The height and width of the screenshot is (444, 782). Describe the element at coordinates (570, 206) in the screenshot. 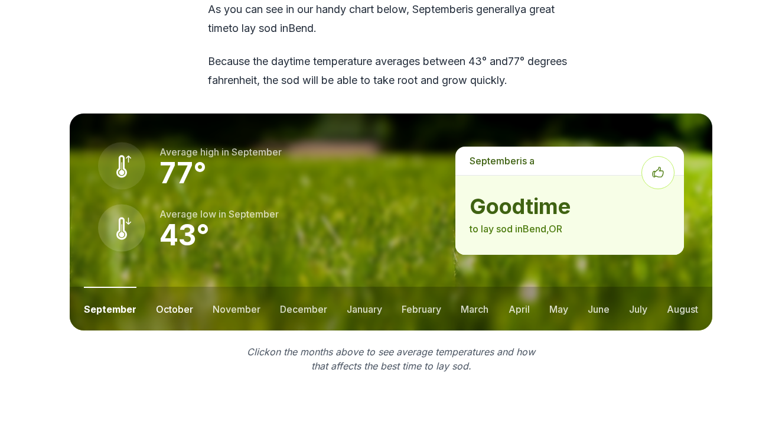

I see `strong: good time` at that location.